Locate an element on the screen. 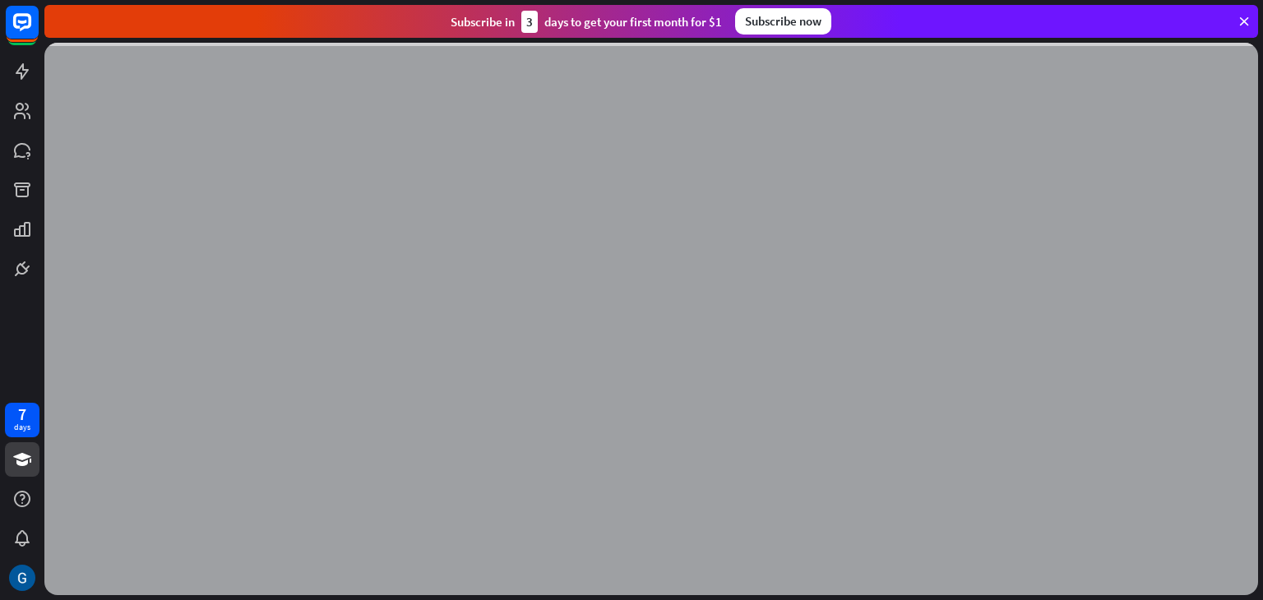  div: days is located at coordinates (22, 427).